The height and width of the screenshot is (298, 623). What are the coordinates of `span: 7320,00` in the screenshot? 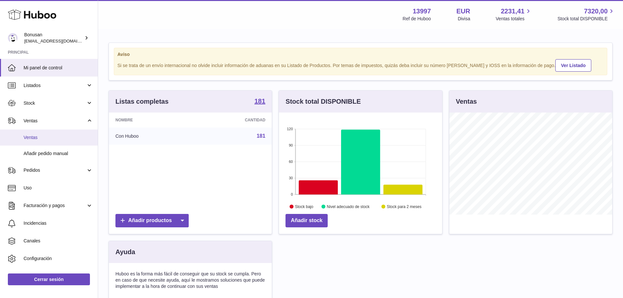 It's located at (596, 11).